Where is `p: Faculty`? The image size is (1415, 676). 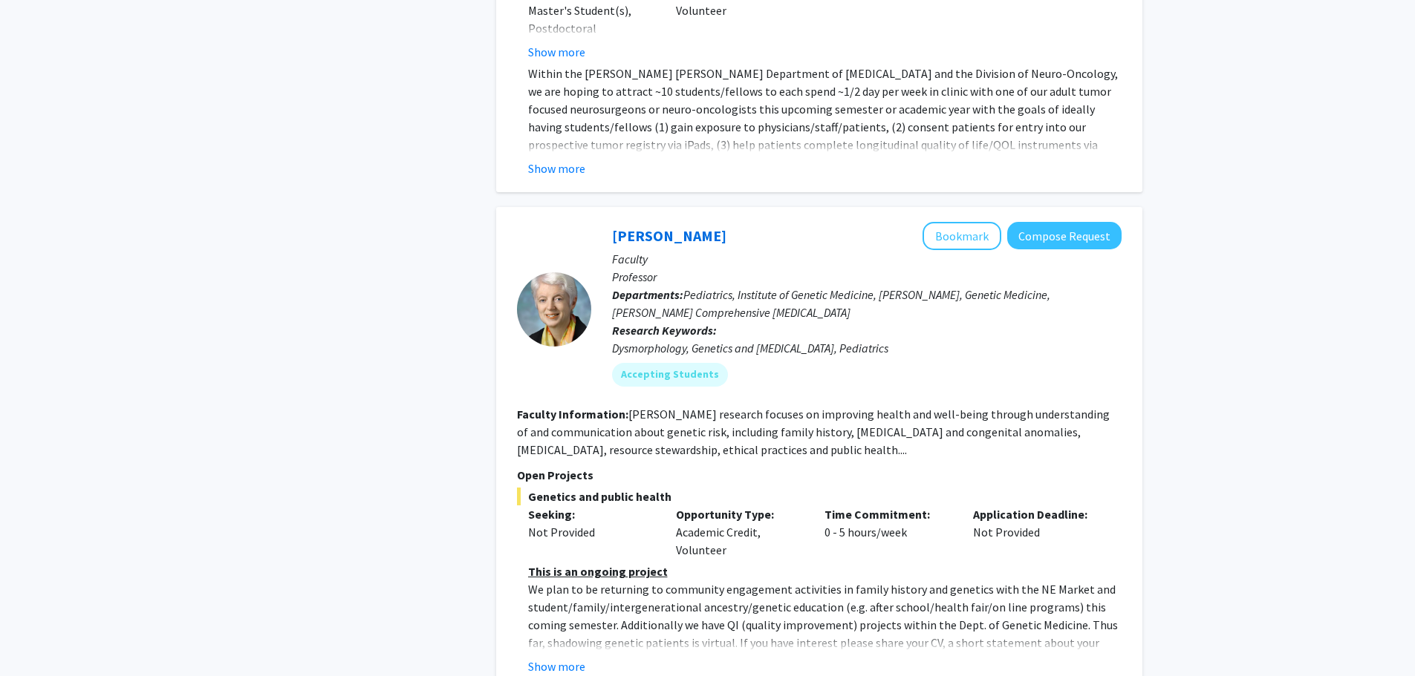
p: Faculty is located at coordinates (867, 259).